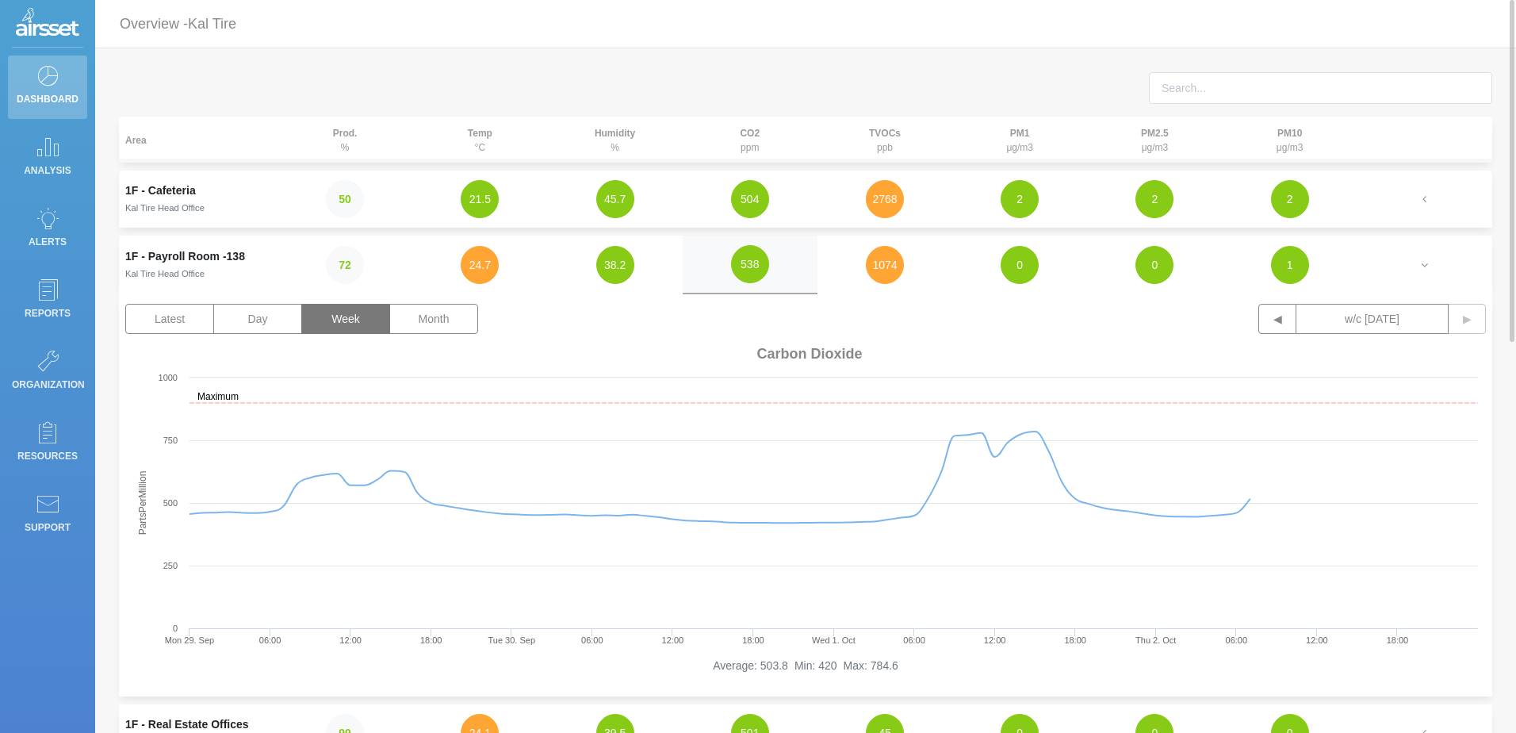 This screenshot has height=733, width=1516. I want to click on text: PartsPerMillion, so click(143, 503).